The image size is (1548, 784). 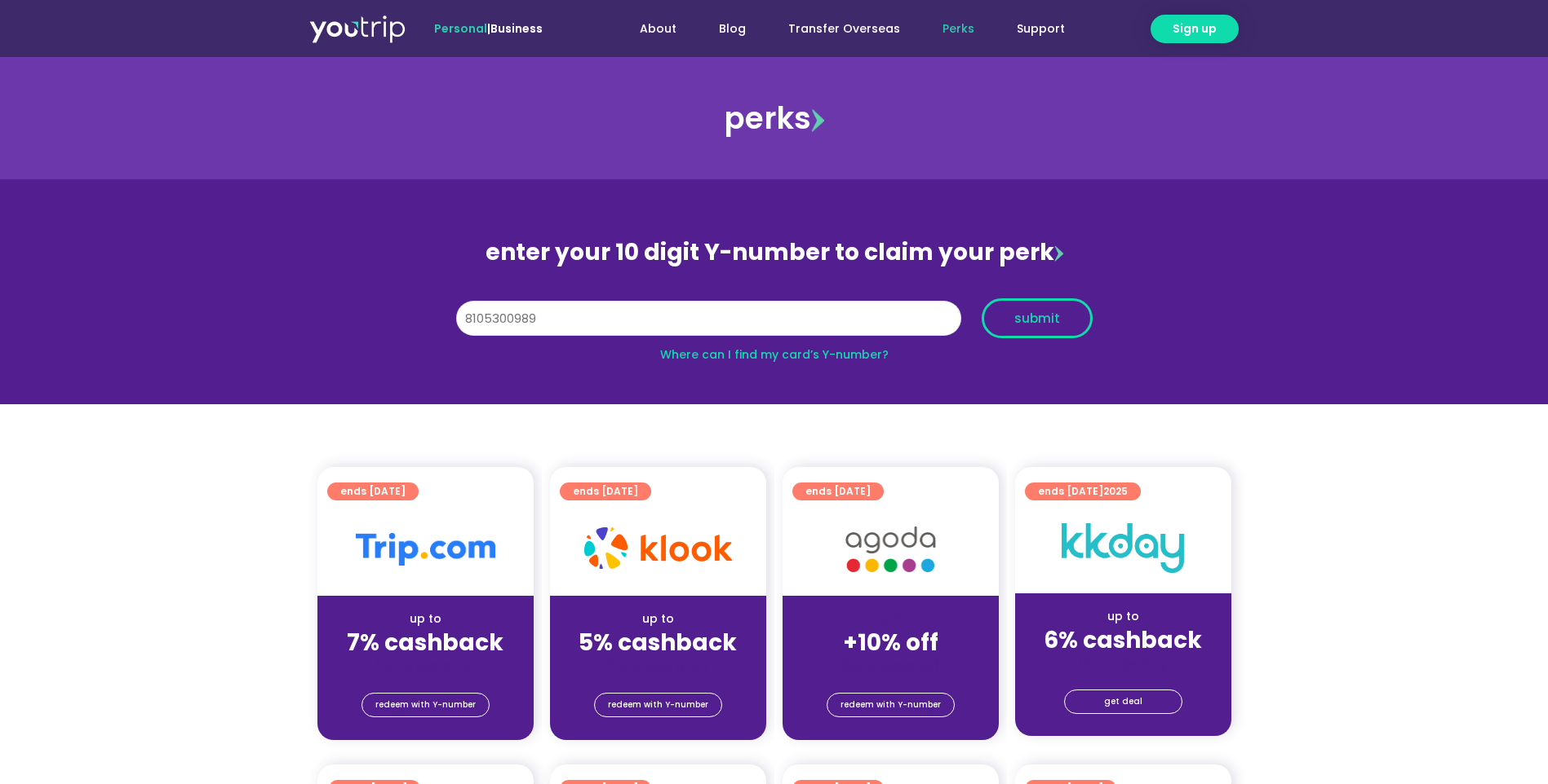 What do you see at coordinates (1123, 640) in the screenshot?
I see `strong: 6% cashback` at bounding box center [1123, 640].